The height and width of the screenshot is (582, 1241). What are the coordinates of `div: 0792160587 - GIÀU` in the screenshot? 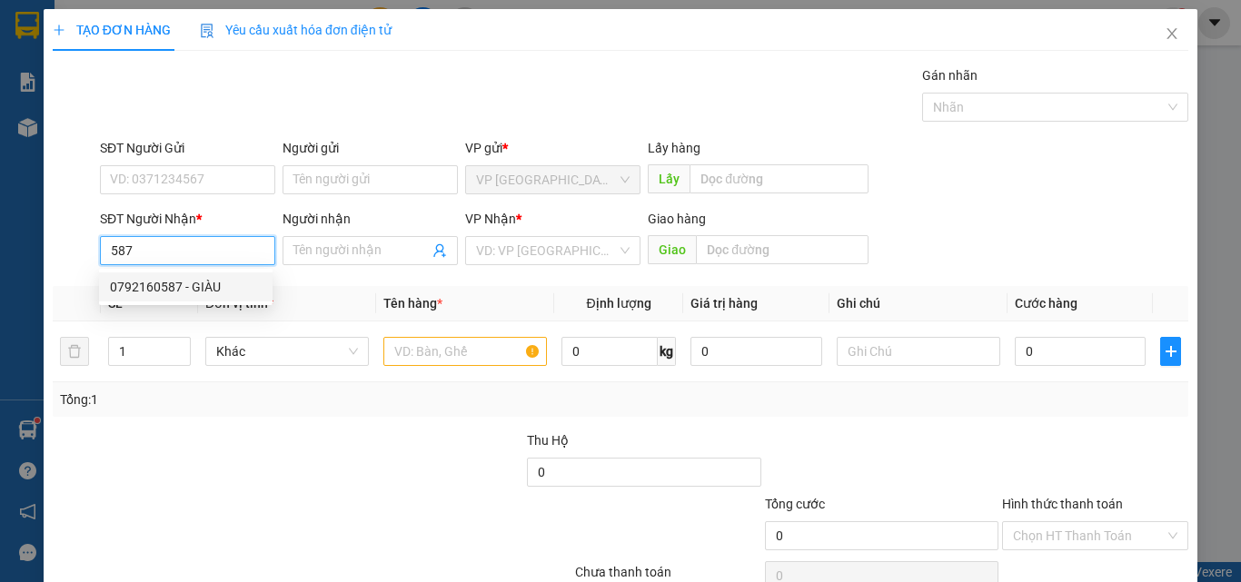 It's located at (185, 287).